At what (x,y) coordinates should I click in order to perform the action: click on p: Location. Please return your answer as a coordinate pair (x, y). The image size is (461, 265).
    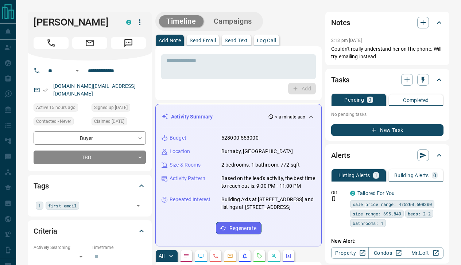
    Looking at the image, I should click on (180, 151).